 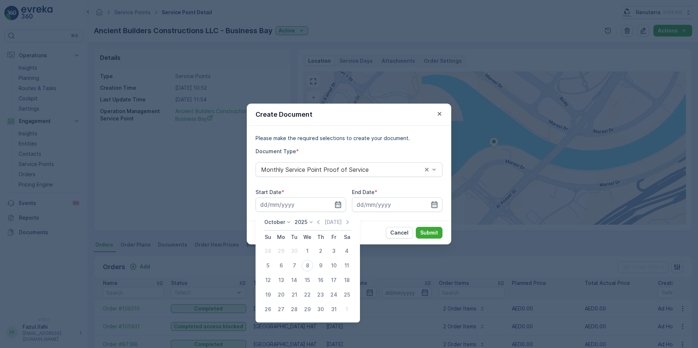 I want to click on div: 25, so click(x=347, y=295).